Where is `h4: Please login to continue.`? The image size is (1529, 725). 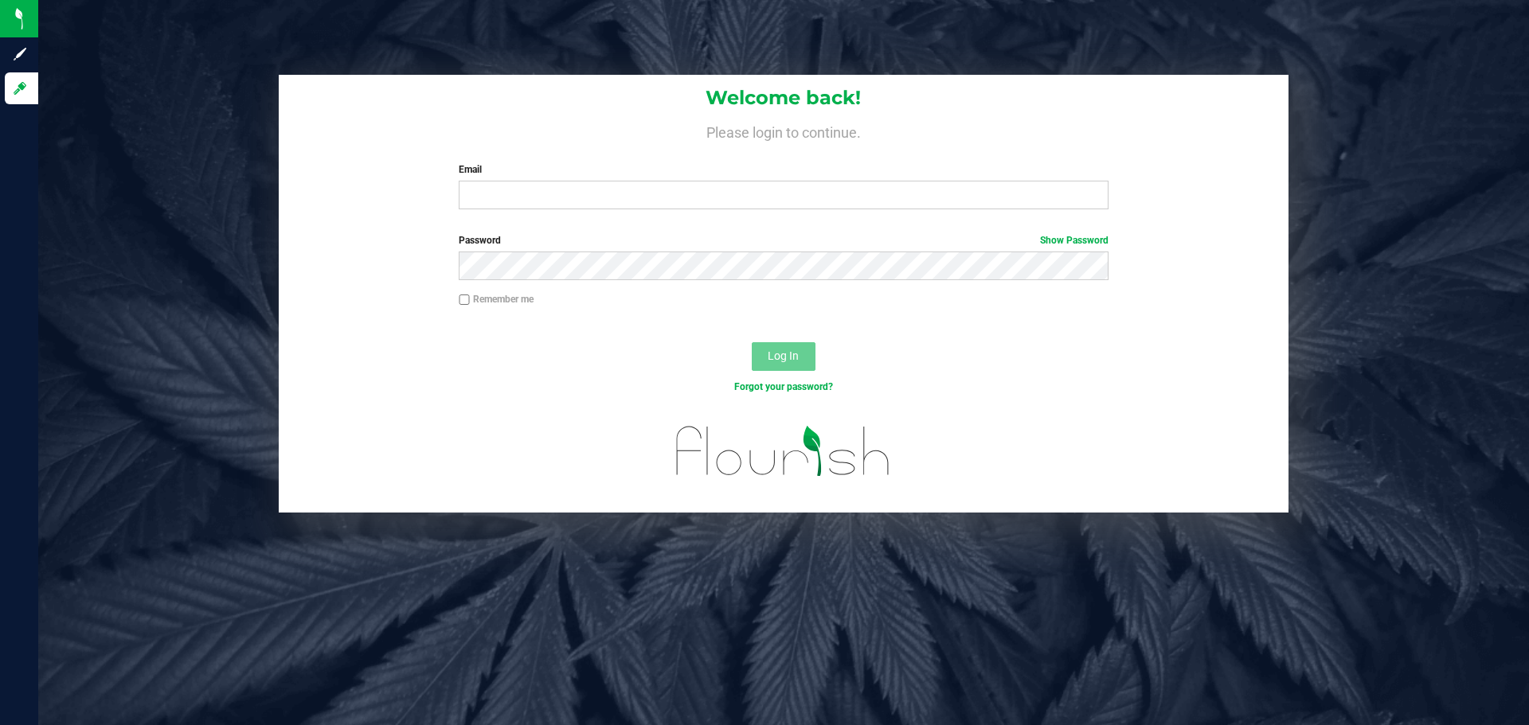
h4: Please login to continue. is located at coordinates (783, 131).